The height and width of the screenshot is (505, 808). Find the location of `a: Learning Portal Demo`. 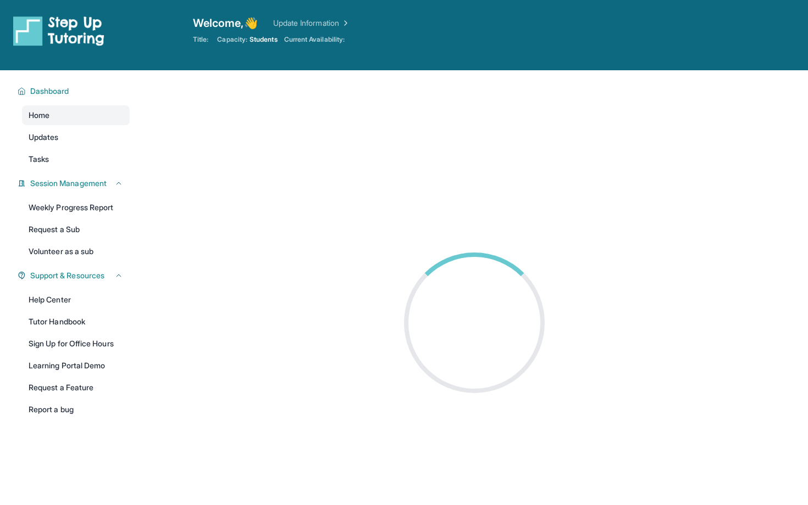

a: Learning Portal Demo is located at coordinates (76, 366).